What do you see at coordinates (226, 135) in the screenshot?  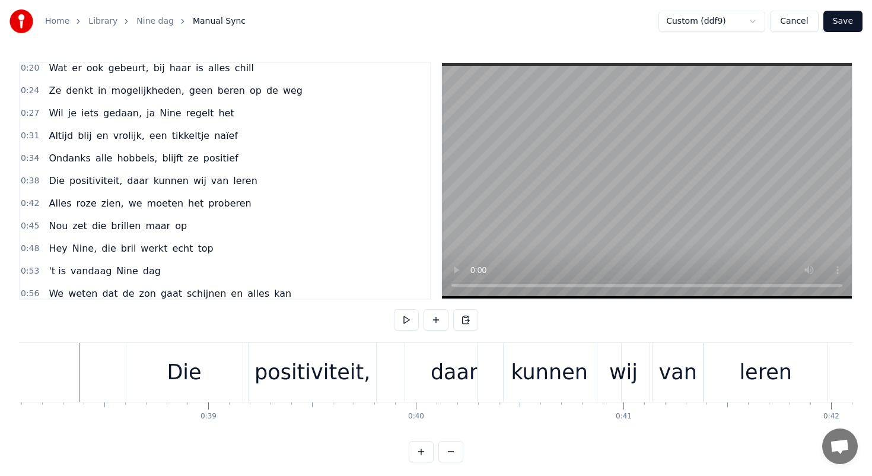 I see `span: naïef` at bounding box center [226, 135].